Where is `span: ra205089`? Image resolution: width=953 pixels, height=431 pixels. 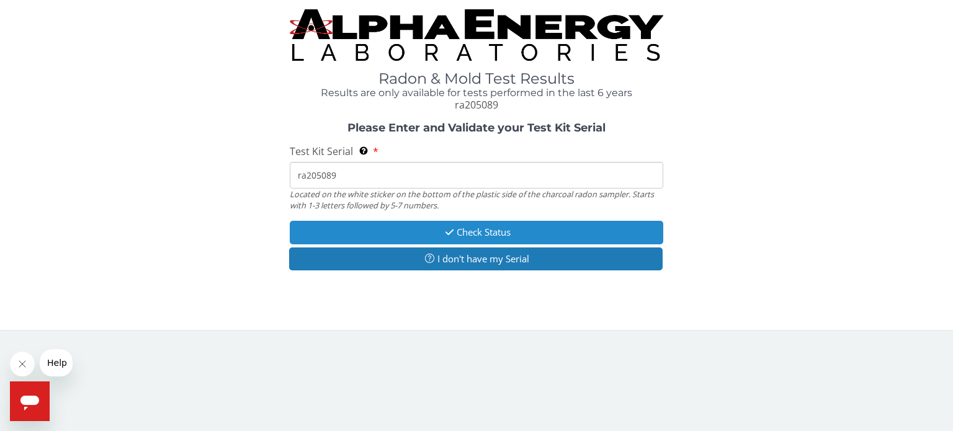
span: ra205089 is located at coordinates (477, 105).